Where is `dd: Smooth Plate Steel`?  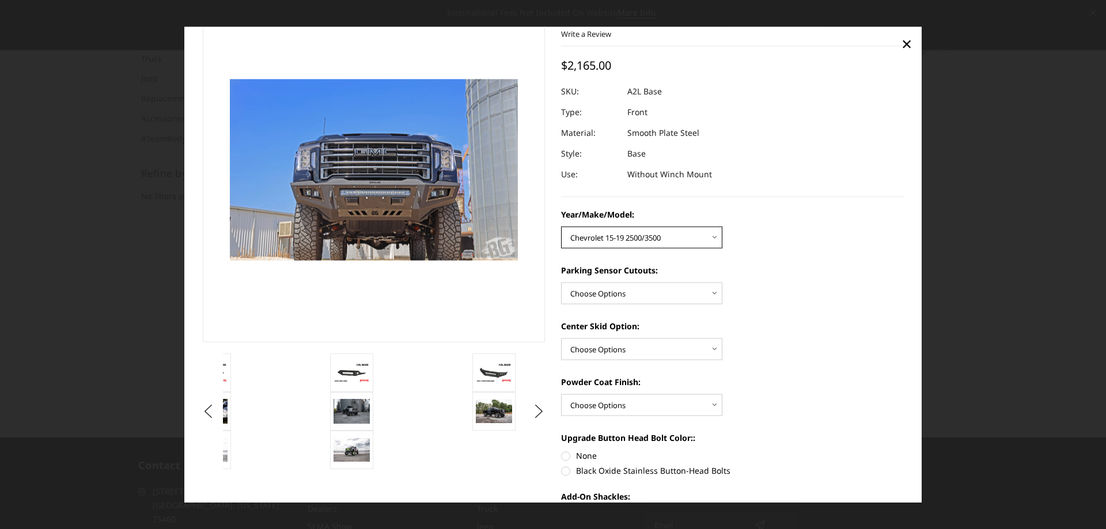 dd: Smooth Plate Steel is located at coordinates (663, 133).